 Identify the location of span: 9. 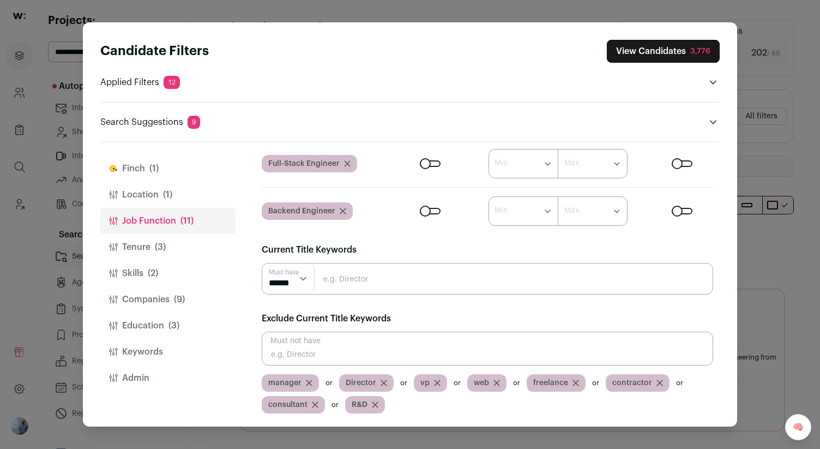
(194, 122).